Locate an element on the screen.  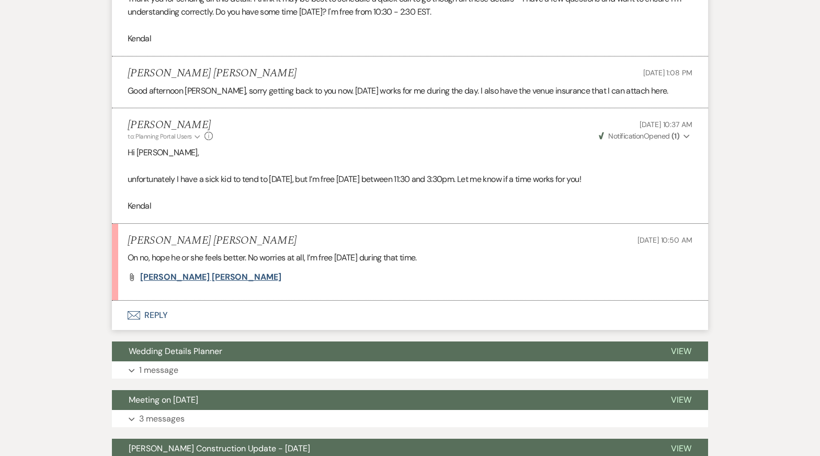
button: NotificationOpened (1) is located at coordinates (645, 136).